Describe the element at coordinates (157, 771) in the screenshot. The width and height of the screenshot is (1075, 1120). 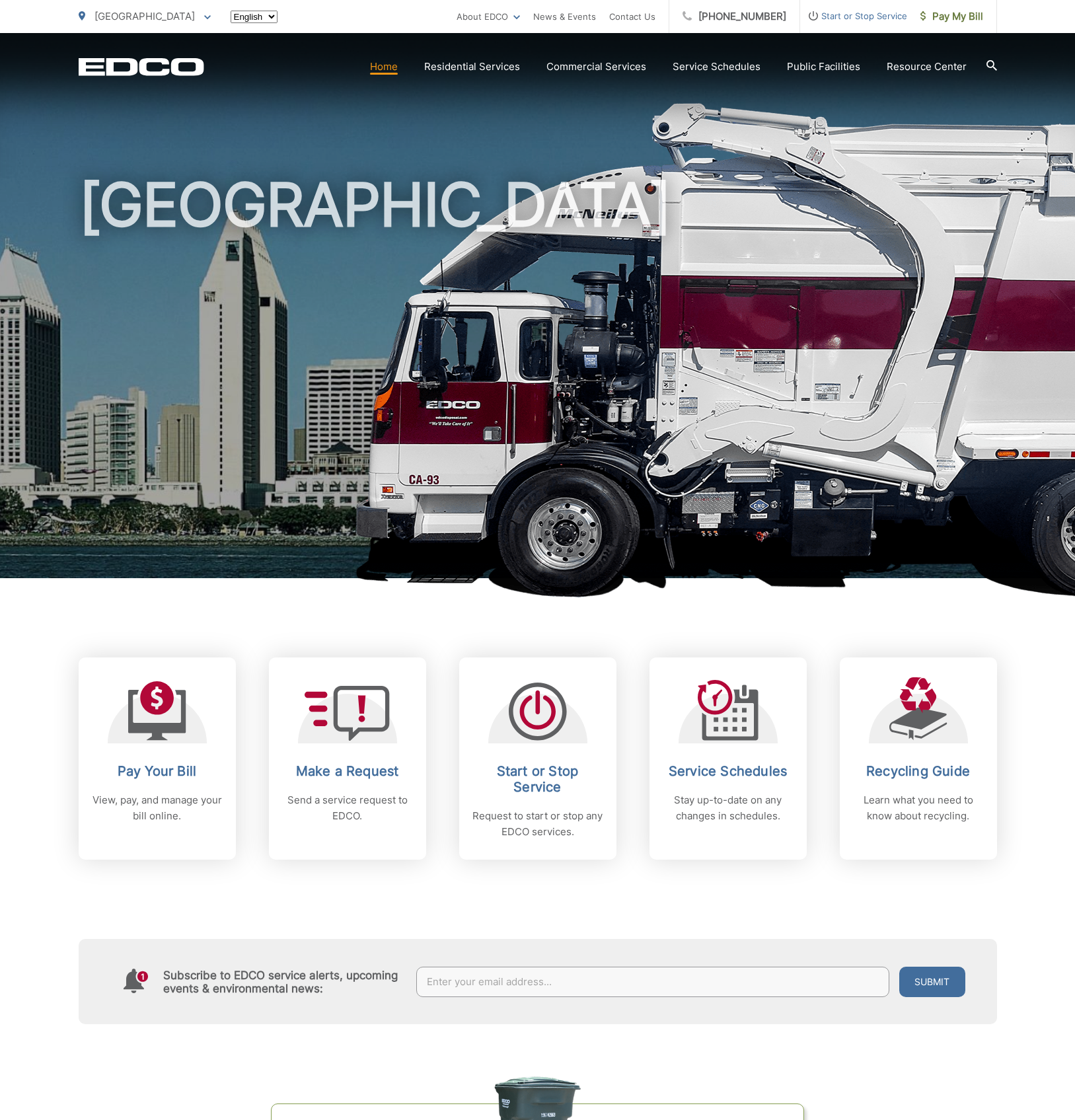
I see `h2: Pay Your Bill` at that location.